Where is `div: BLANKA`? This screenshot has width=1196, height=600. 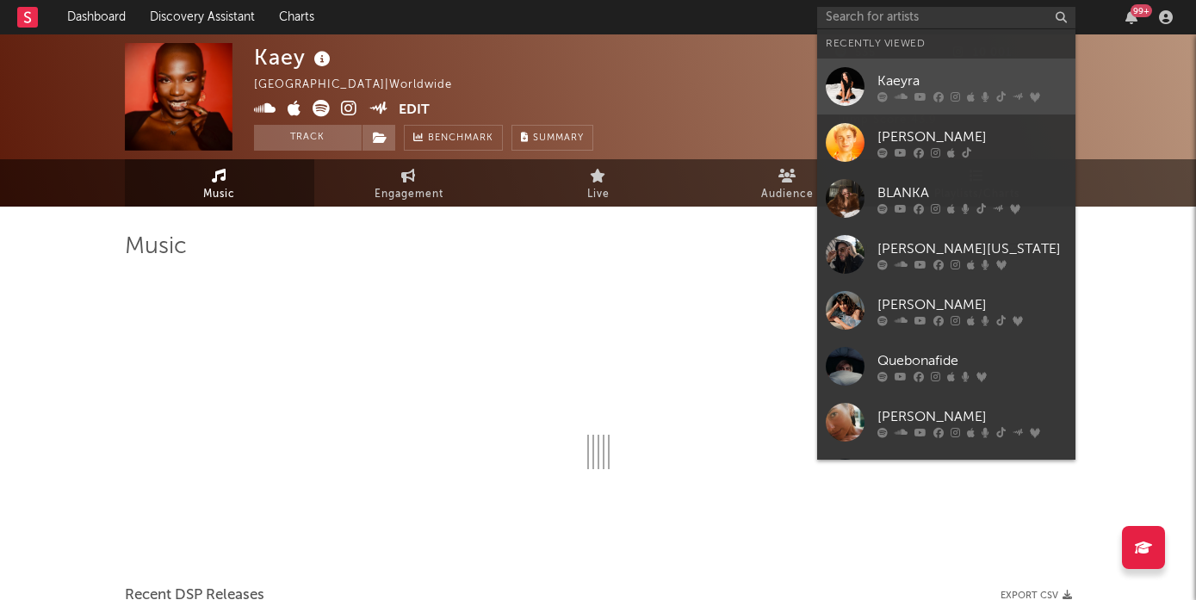 div: BLANKA is located at coordinates (972, 193).